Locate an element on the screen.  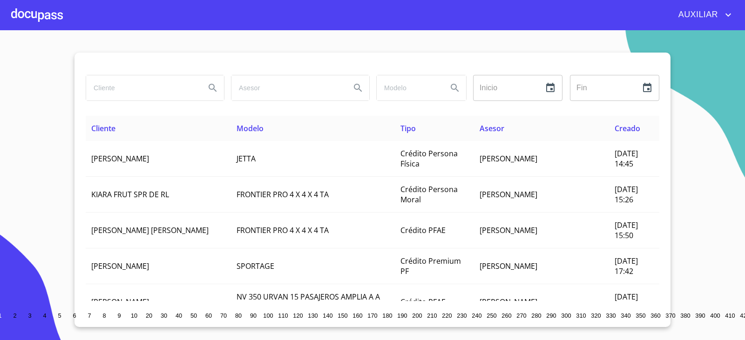
span: 20 is located at coordinates (149, 316).